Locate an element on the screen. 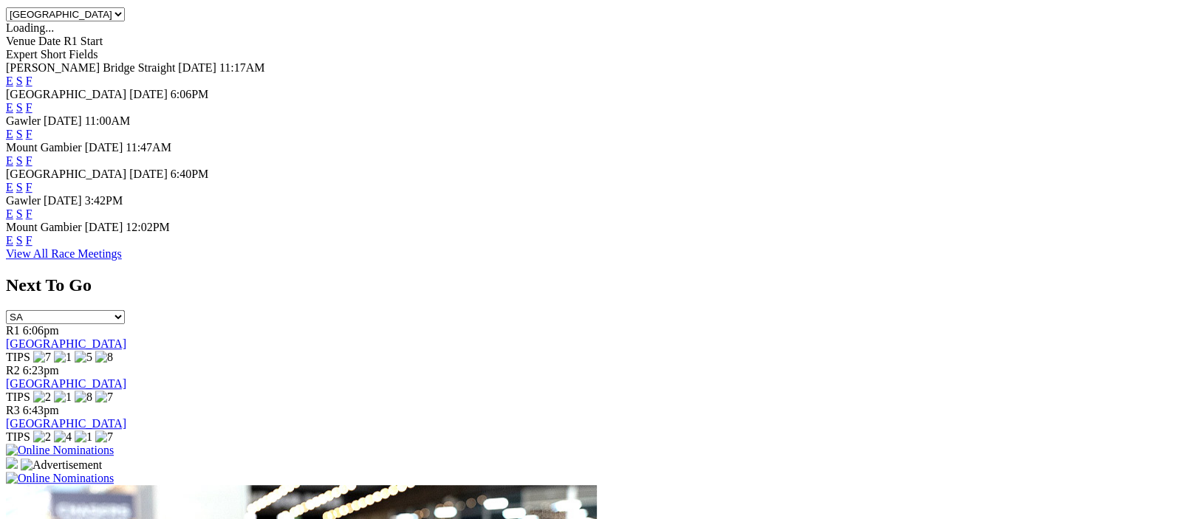 This screenshot has width=1187, height=519. span: 6:40PM is located at coordinates (190, 174).